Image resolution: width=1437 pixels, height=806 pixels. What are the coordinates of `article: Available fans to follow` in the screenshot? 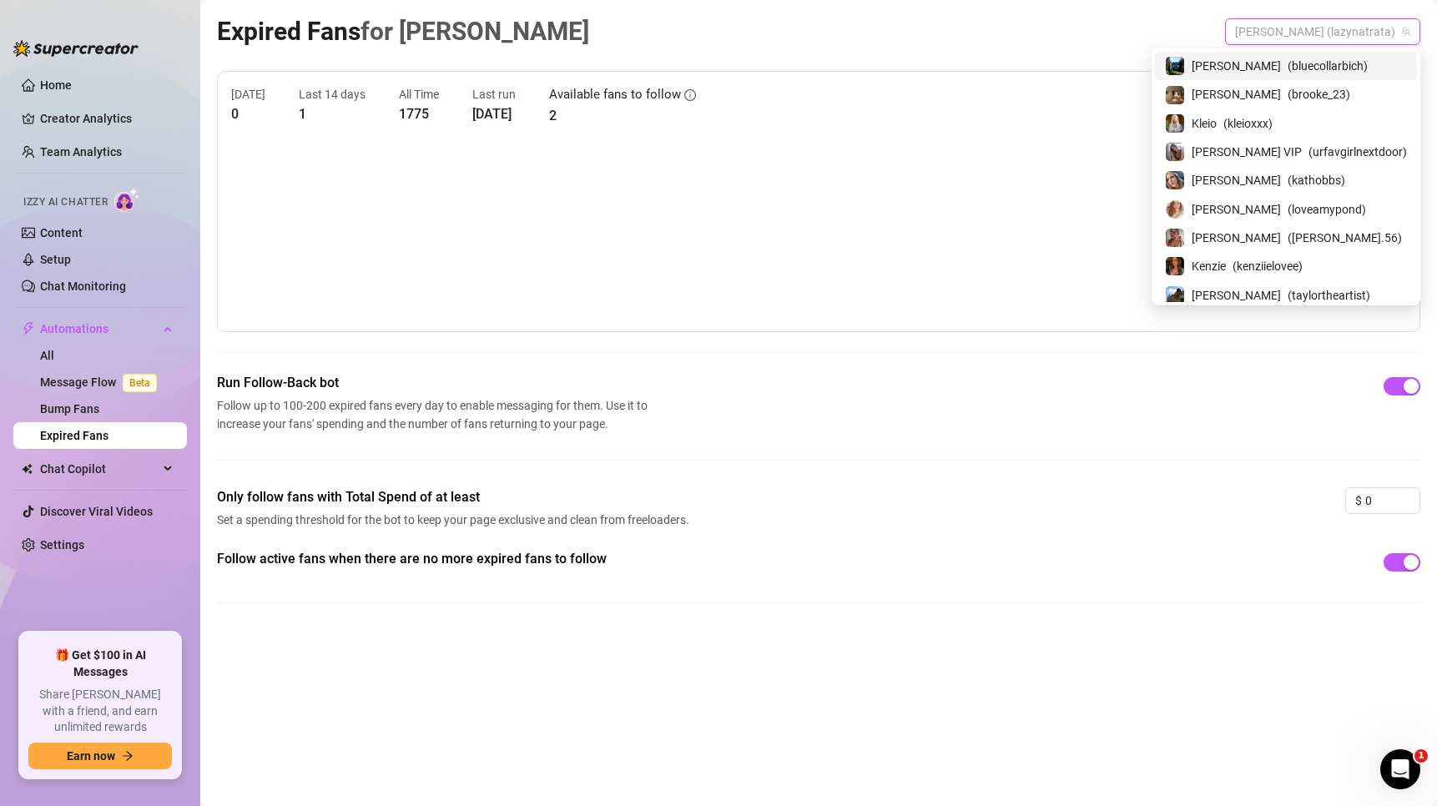 It's located at (615, 95).